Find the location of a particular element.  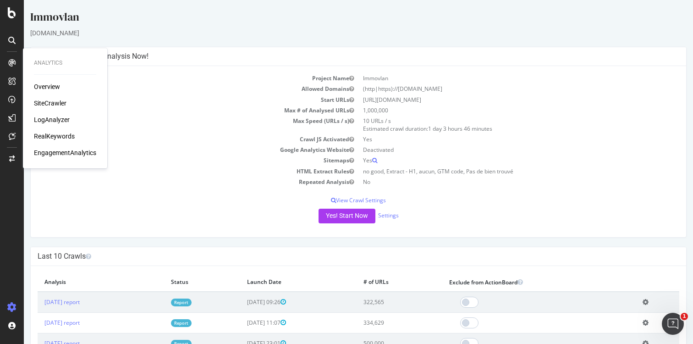

th: # of URLs is located at coordinates (376, 282).